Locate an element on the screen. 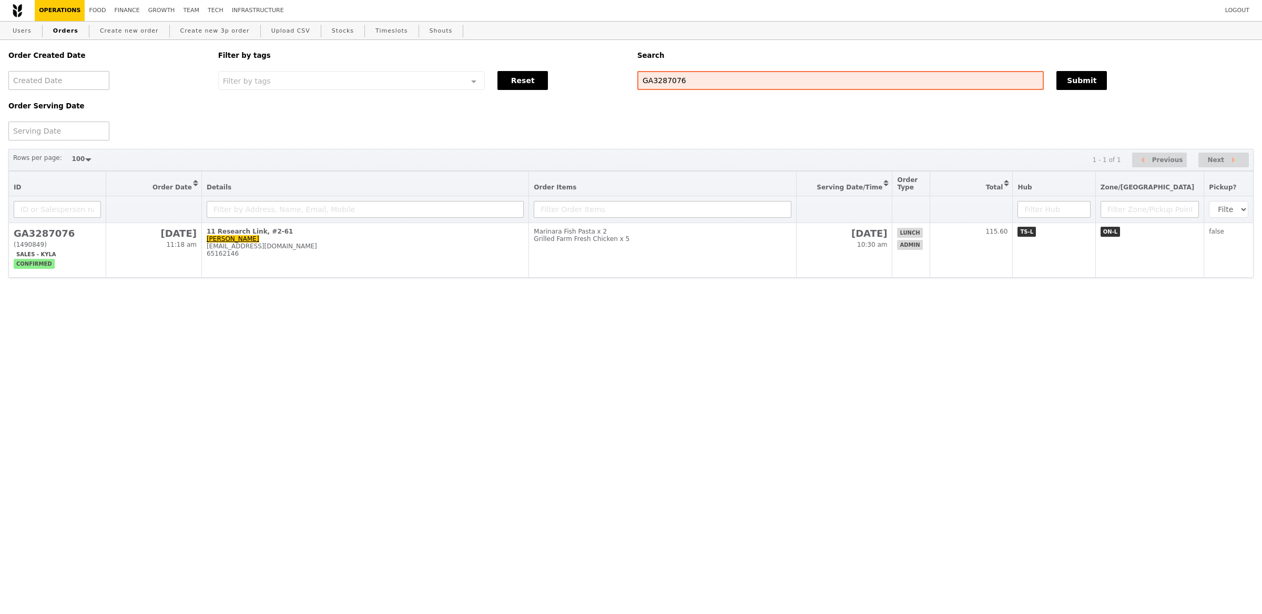  span: admin is located at coordinates (910, 245).